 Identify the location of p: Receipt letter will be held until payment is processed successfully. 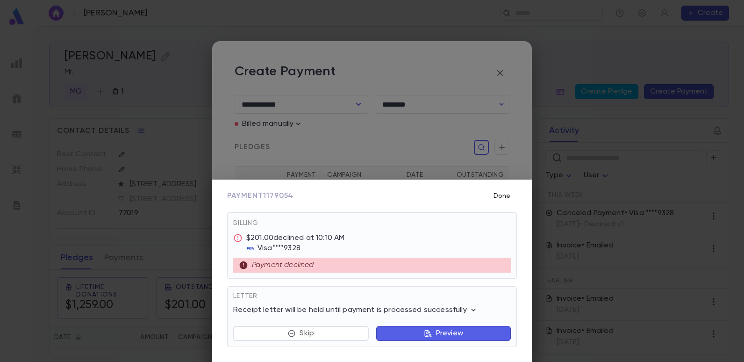
(356, 310).